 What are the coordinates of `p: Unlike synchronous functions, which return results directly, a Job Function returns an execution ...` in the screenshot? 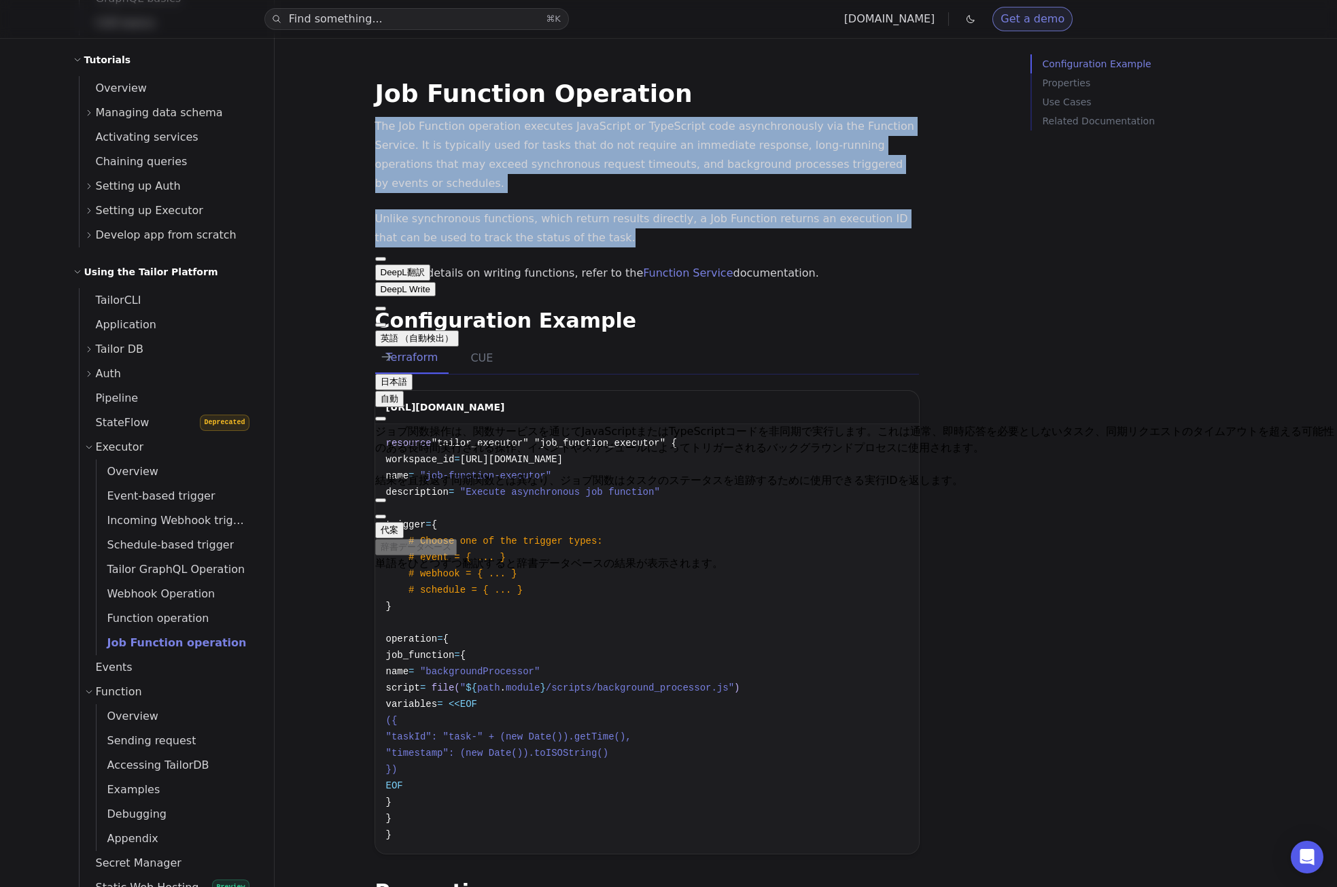 It's located at (647, 228).